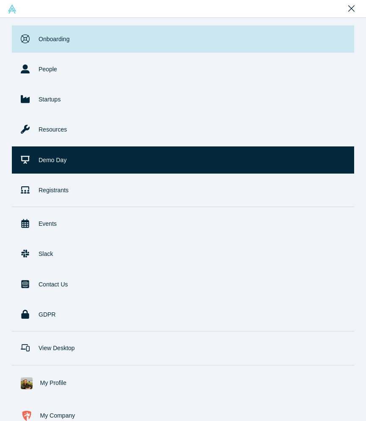  I want to click on a: My Profile, so click(183, 383).